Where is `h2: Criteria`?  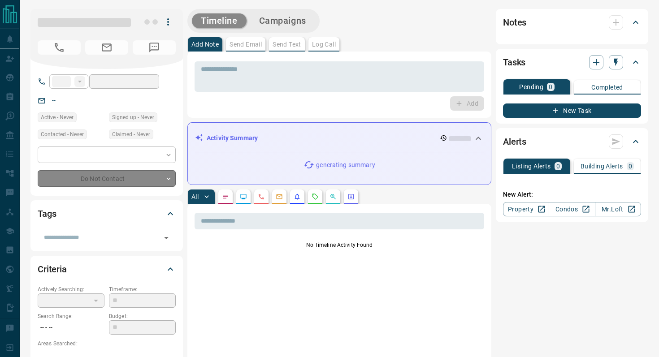
h2: Criteria is located at coordinates (52, 269).